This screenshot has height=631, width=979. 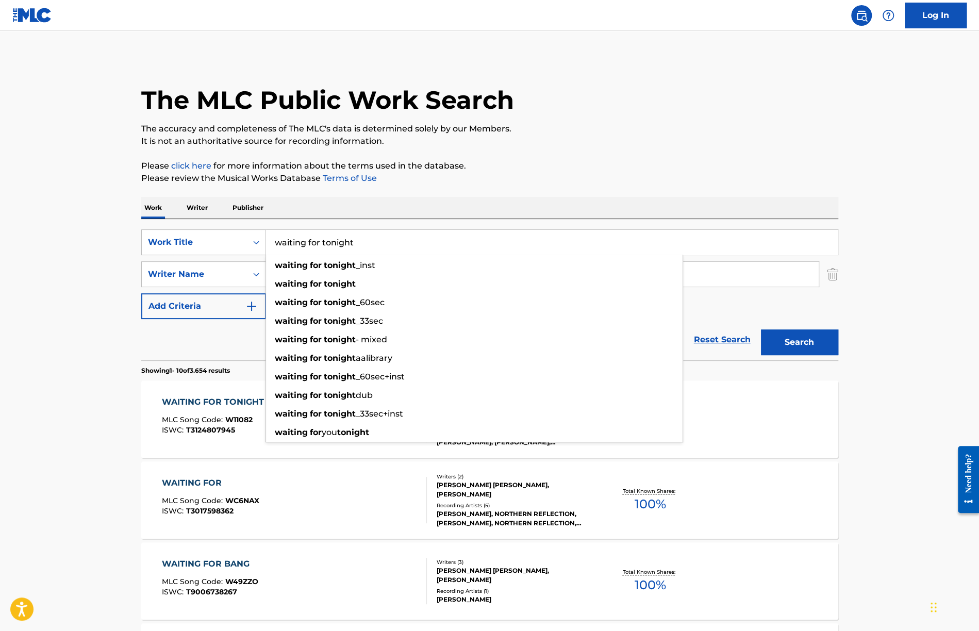 What do you see at coordinates (374, 358) in the screenshot?
I see `span: aalibrary` at bounding box center [374, 358].